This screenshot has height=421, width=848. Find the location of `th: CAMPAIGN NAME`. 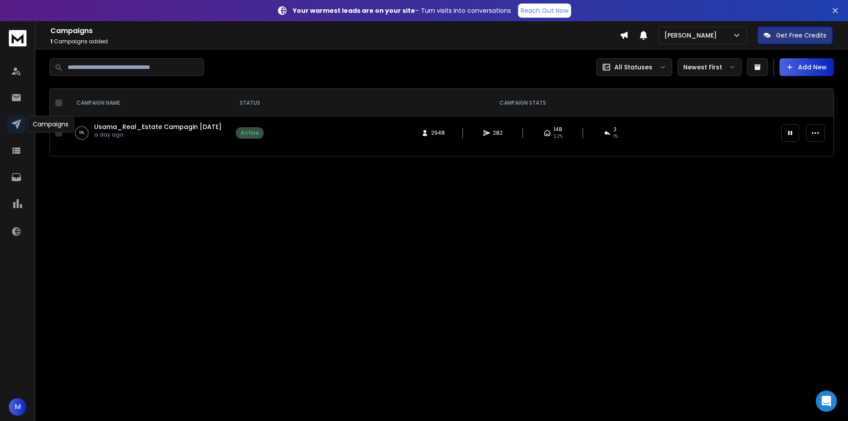

th: CAMPAIGN NAME is located at coordinates (148, 103).